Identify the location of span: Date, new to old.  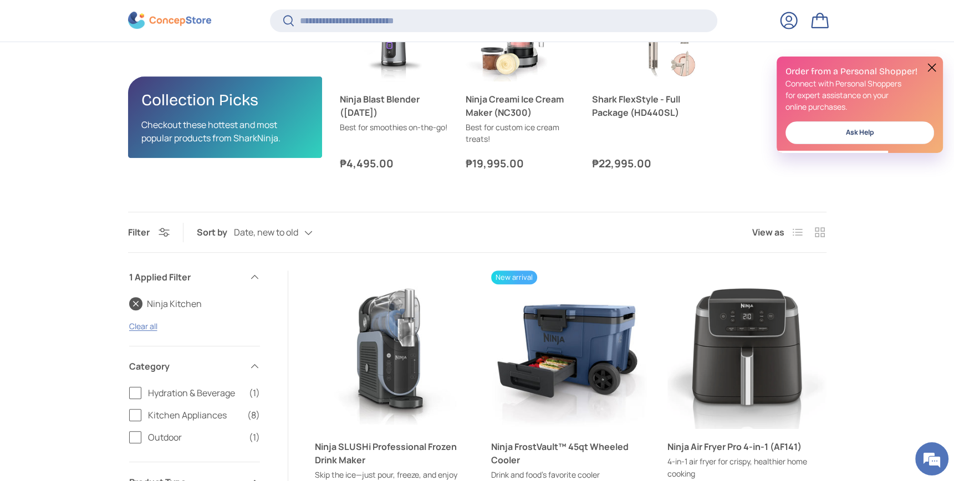
(266, 232).